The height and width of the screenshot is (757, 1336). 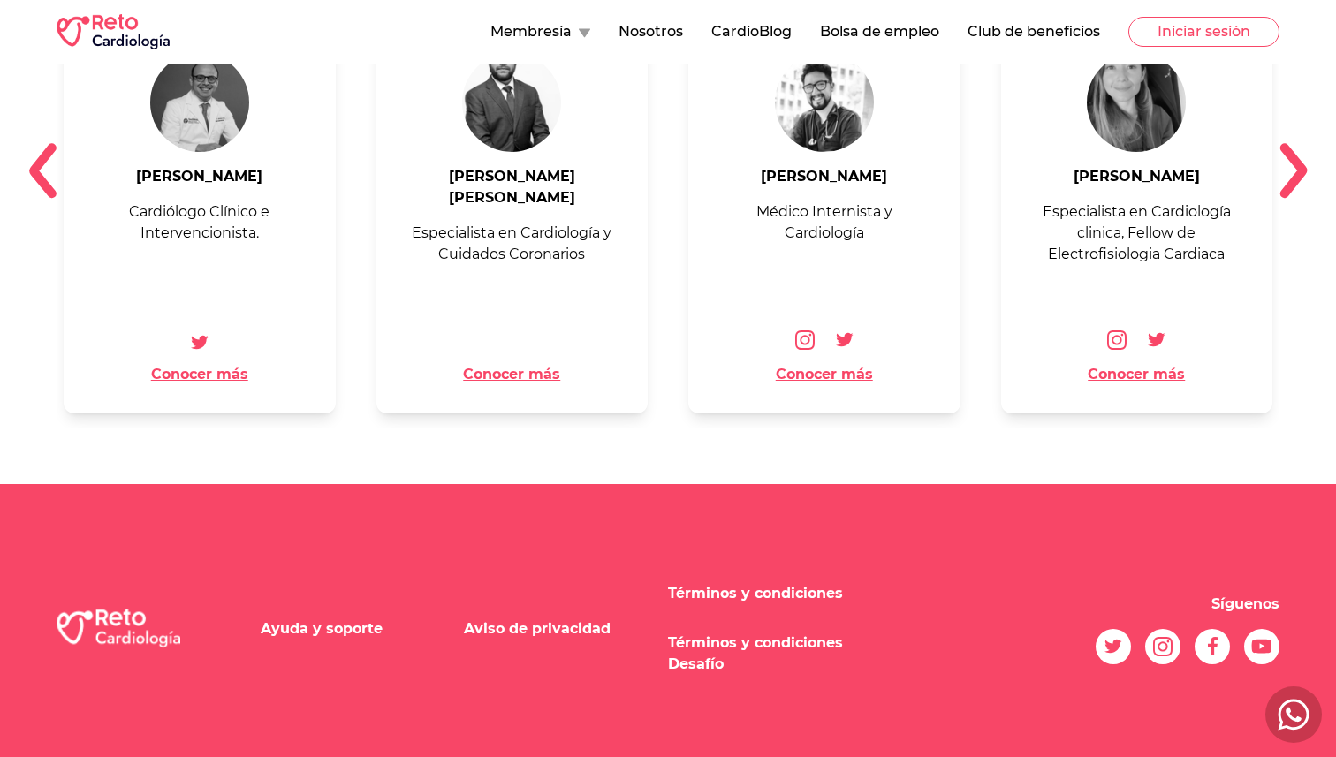 I want to click on img: right, so click(x=1293, y=171).